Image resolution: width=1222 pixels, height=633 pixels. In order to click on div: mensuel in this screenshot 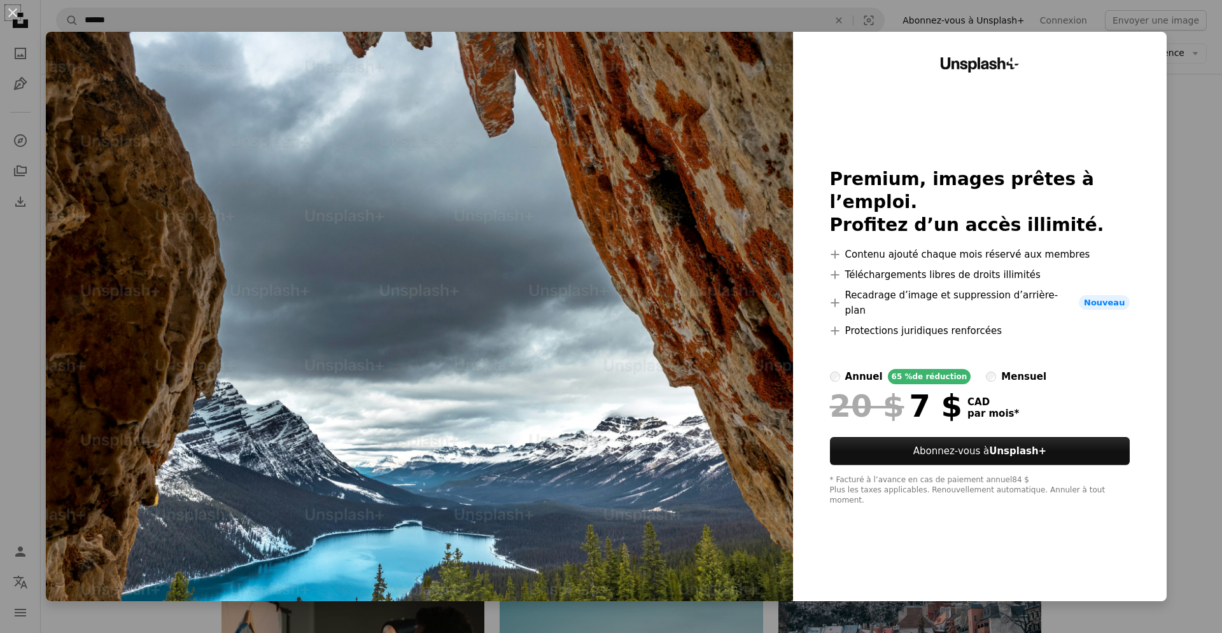, I will do `click(1024, 377)`.